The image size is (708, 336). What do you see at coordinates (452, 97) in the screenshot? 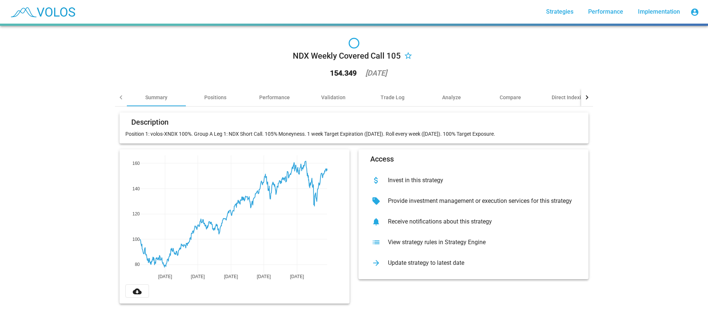
I see `div: Analyze` at bounding box center [452, 97].